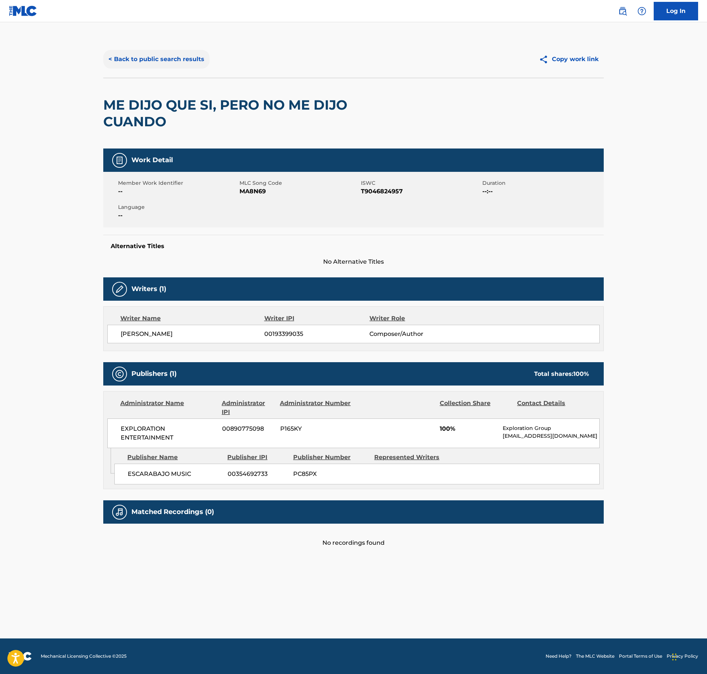 This screenshot has height=674, width=707. What do you see at coordinates (562, 374) in the screenshot?
I see `div: Total shares:` at bounding box center [562, 374].